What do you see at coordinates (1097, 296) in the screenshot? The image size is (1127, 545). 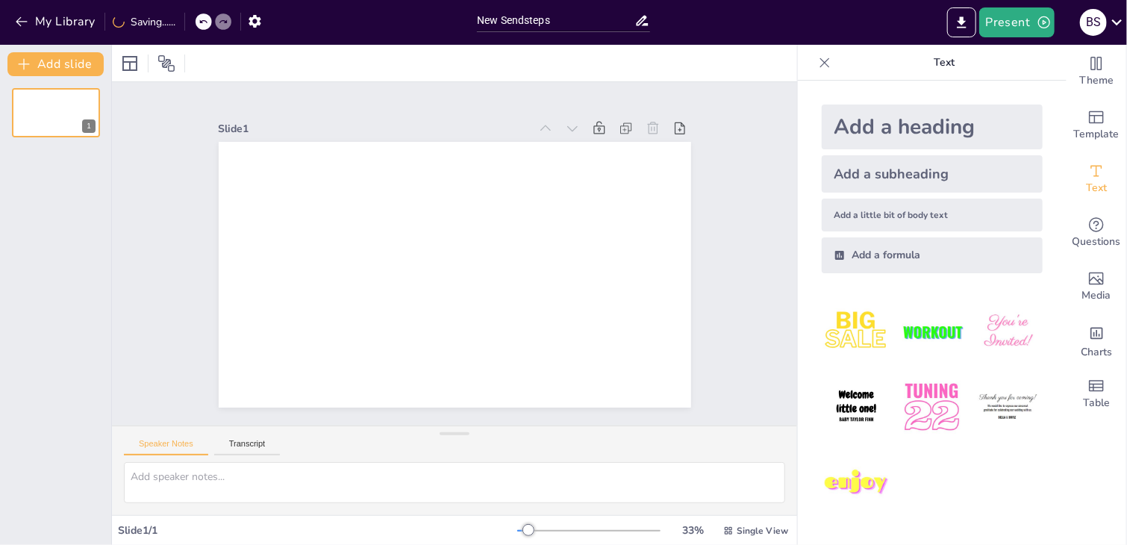 I see `span: Media` at bounding box center [1097, 296].